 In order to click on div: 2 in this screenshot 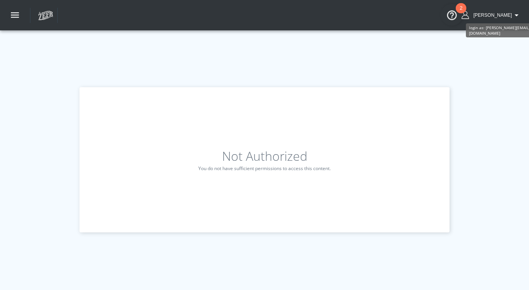, I will do `click(461, 13)`.